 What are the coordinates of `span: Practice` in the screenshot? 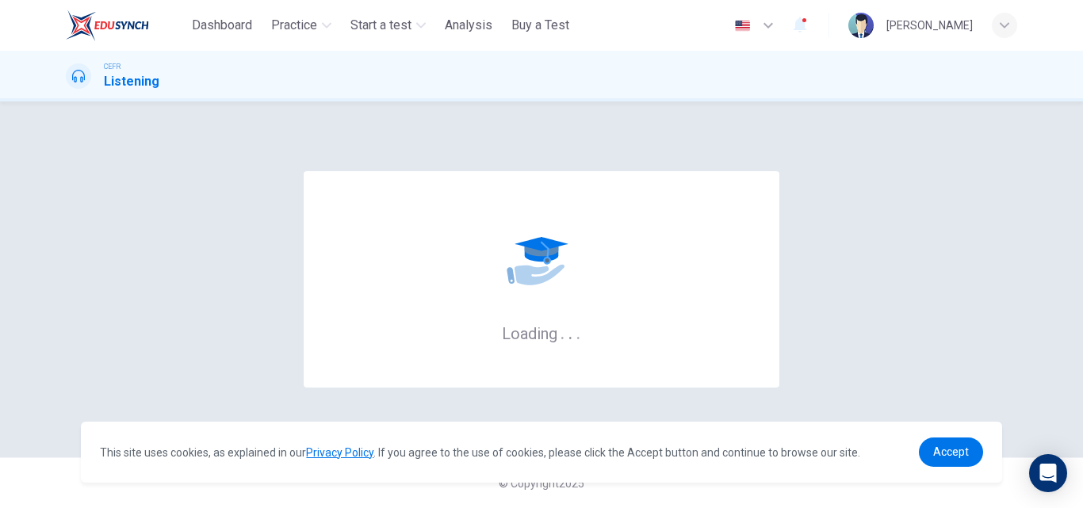 It's located at (294, 25).